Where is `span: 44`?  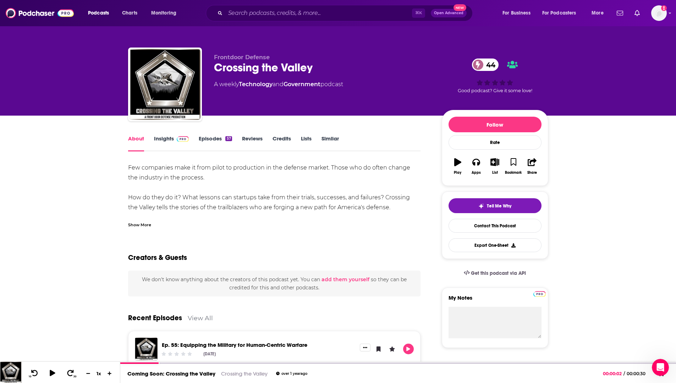
span: 44 is located at coordinates (489, 65).